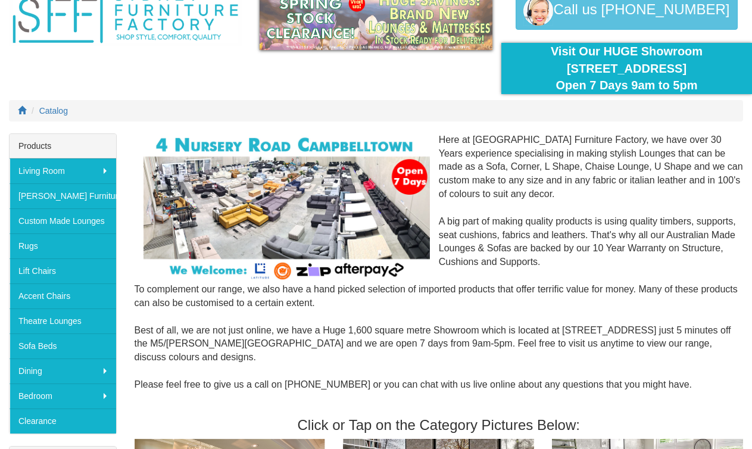 Image resolution: width=752 pixels, height=449 pixels. I want to click on a: Rugs, so click(63, 246).